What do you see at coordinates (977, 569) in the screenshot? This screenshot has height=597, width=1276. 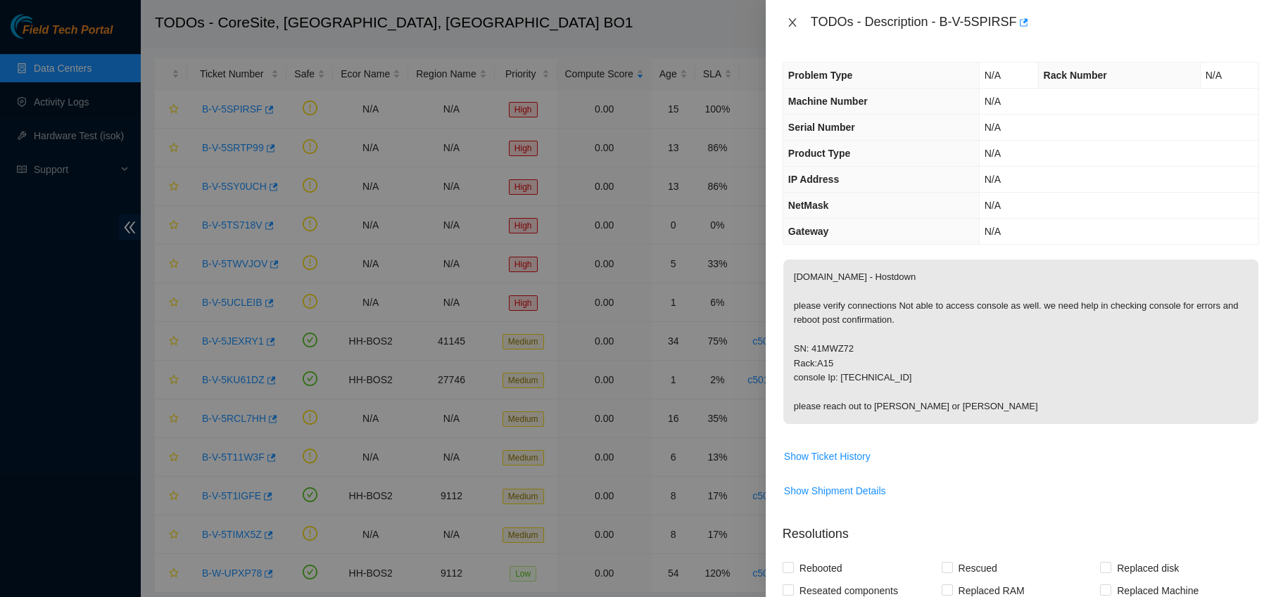 I see `span: Rescued` at bounding box center [977, 569].